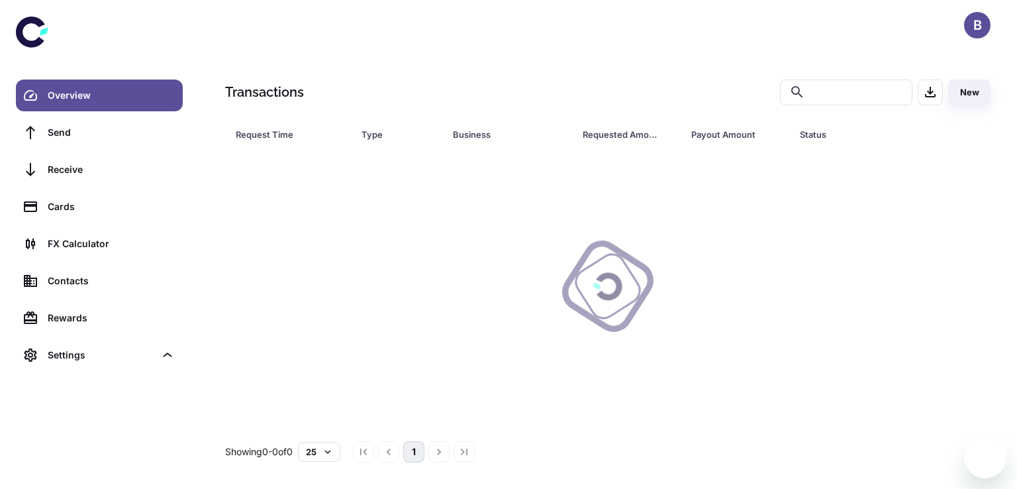 This screenshot has height=489, width=1017. What do you see at coordinates (620, 134) in the screenshot?
I see `div: Requested Amount` at bounding box center [620, 134].